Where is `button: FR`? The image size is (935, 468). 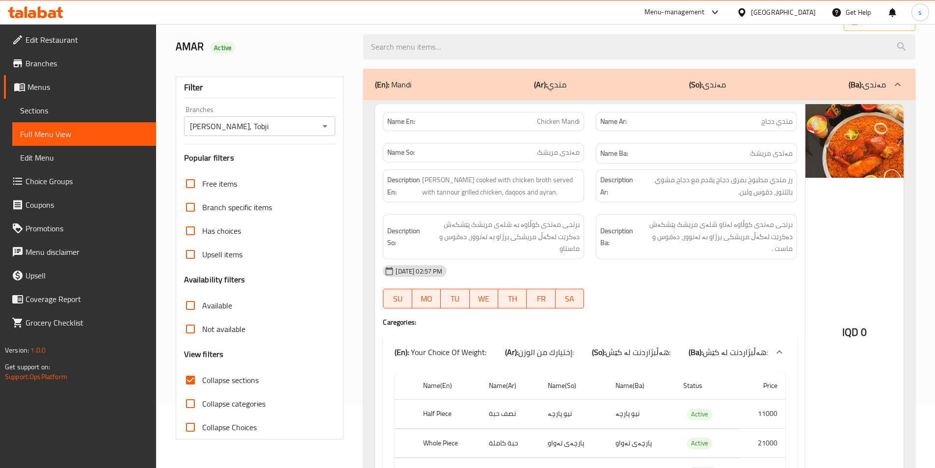 button: FR is located at coordinates (541, 298).